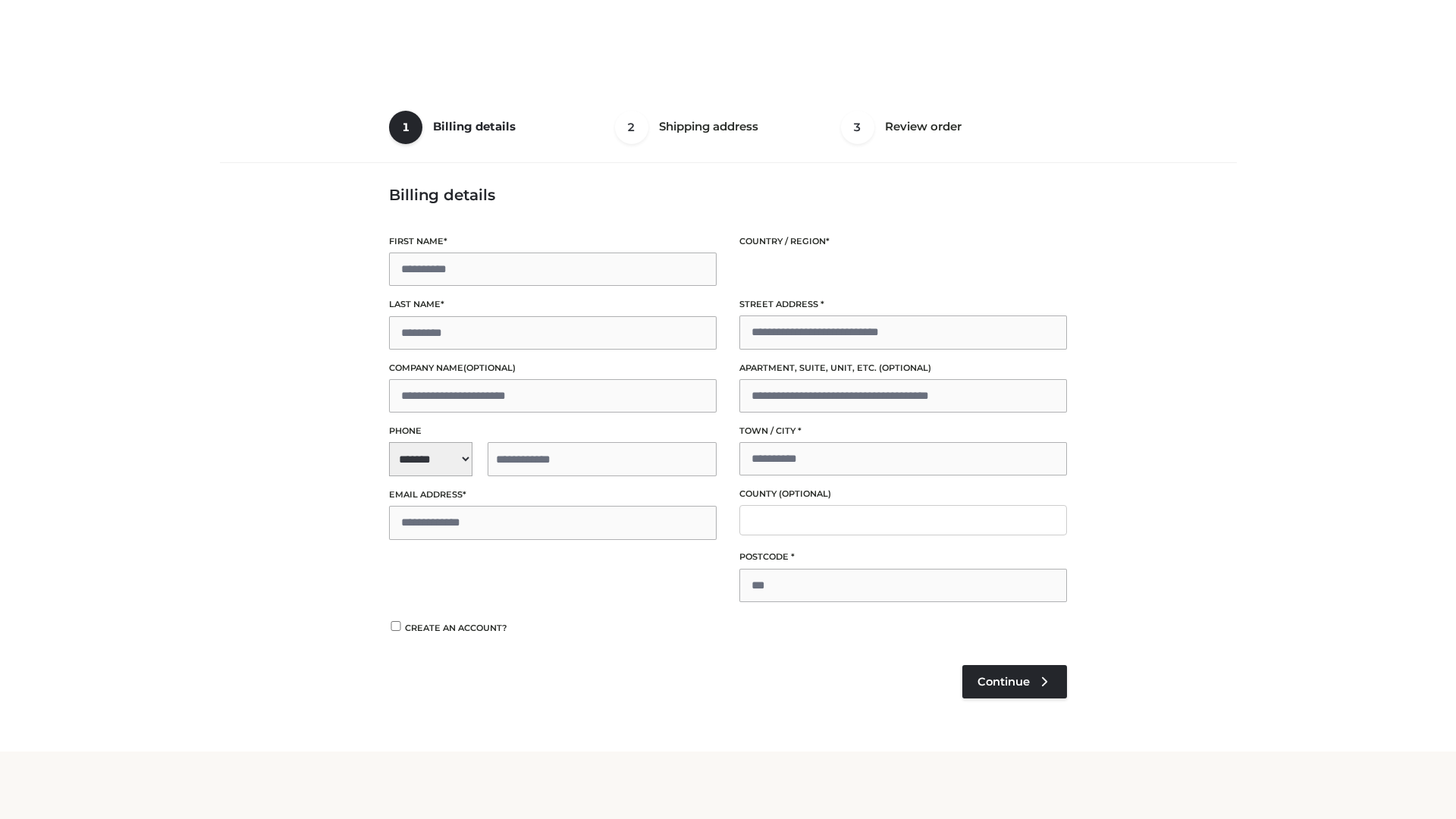 The height and width of the screenshot is (819, 1456). What do you see at coordinates (455, 628) in the screenshot?
I see `span: Create an account?` at bounding box center [455, 628].